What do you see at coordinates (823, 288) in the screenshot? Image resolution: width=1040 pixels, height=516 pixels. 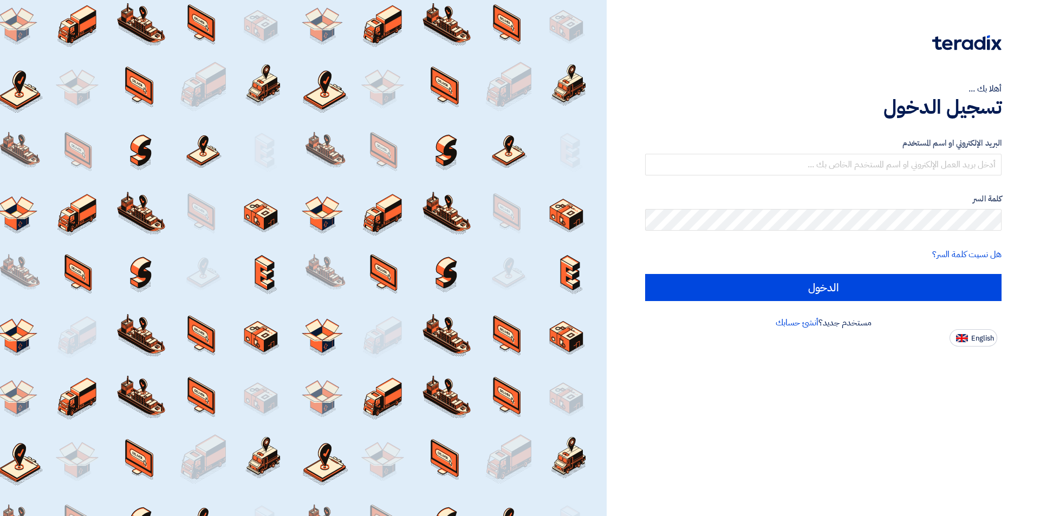 I see `input: الدخول` at bounding box center [823, 288].